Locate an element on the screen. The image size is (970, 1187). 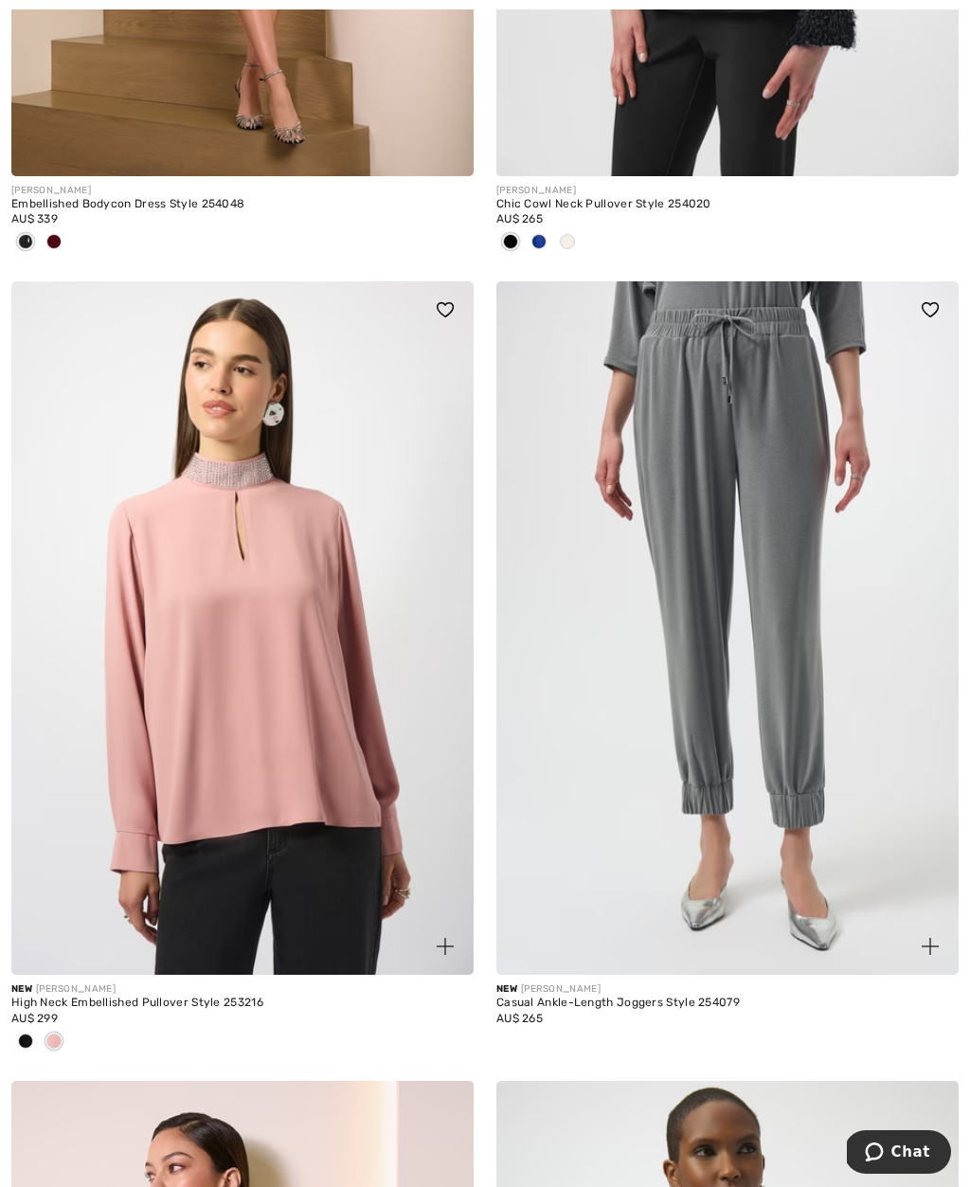
img: High Neck Embellished Pullover Style 253216. Black is located at coordinates (242, 628).